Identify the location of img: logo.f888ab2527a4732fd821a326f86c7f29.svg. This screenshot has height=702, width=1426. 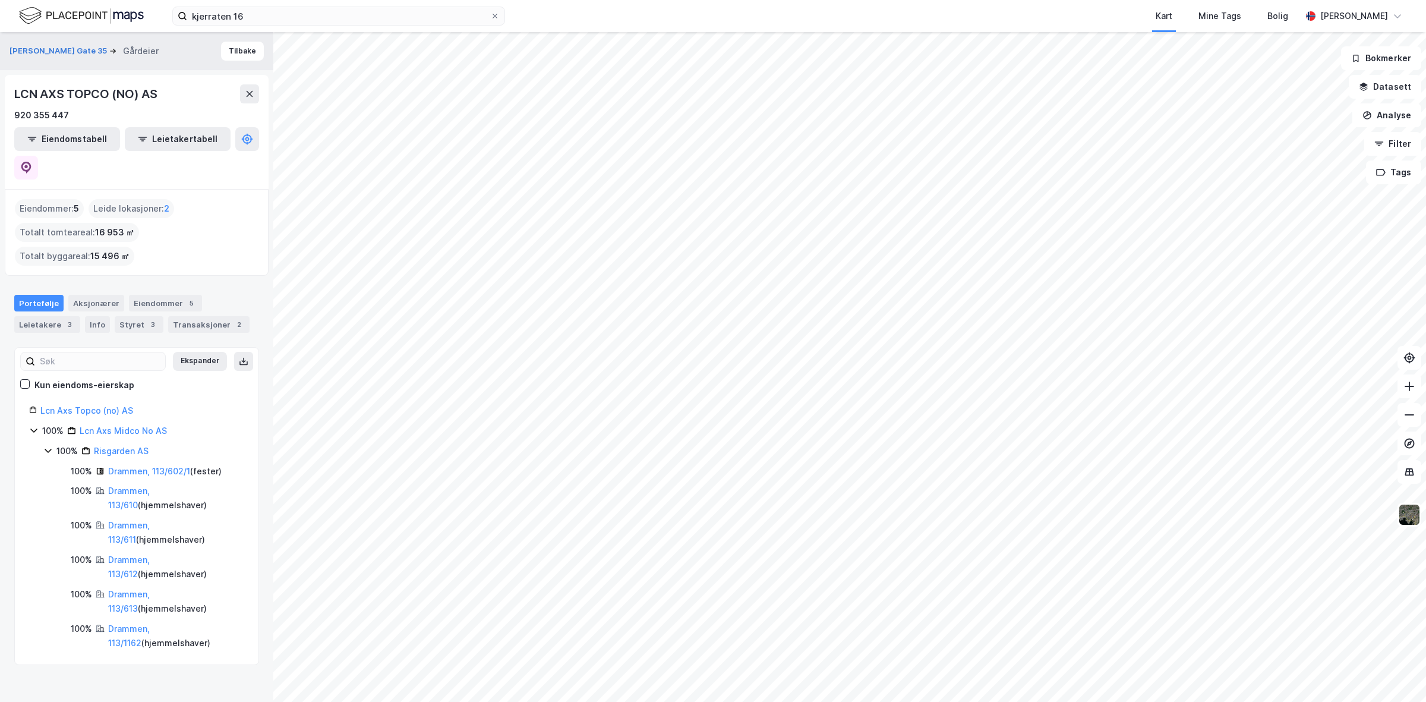
(81, 15).